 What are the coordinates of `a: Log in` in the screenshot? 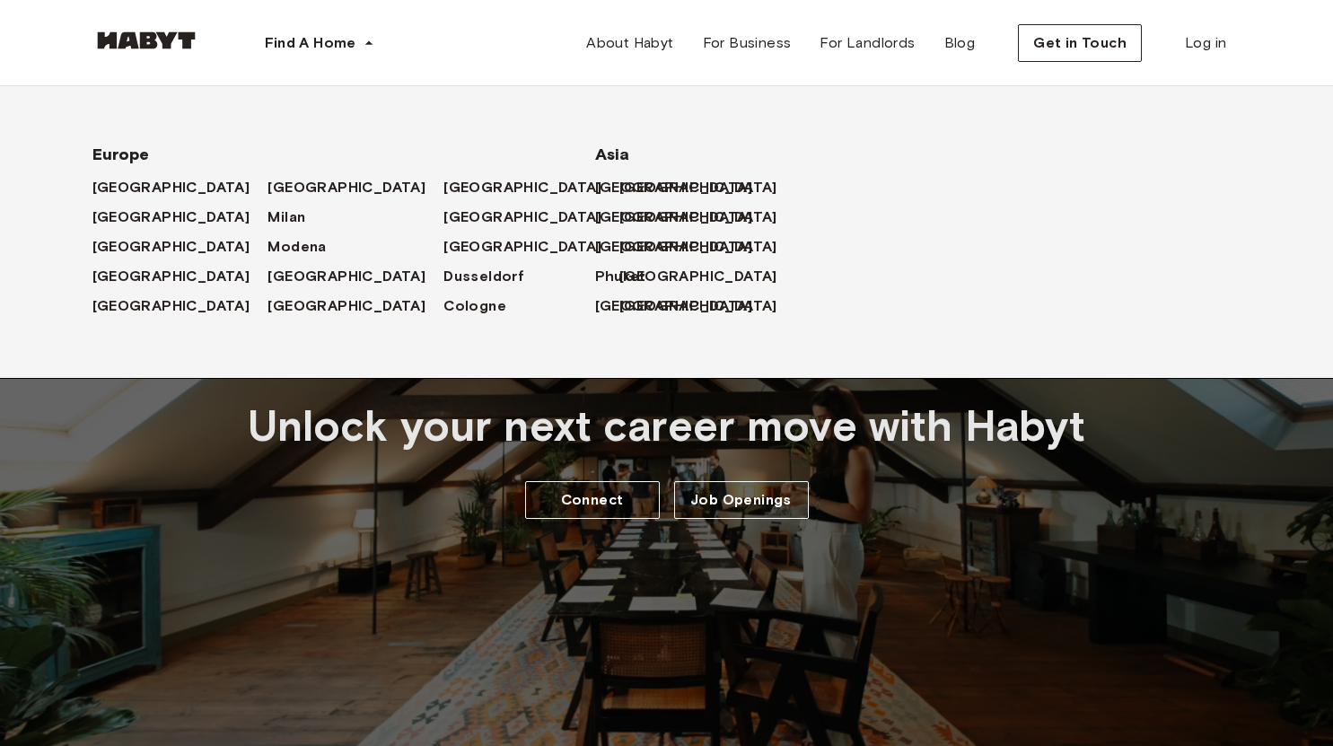 It's located at (1205, 43).